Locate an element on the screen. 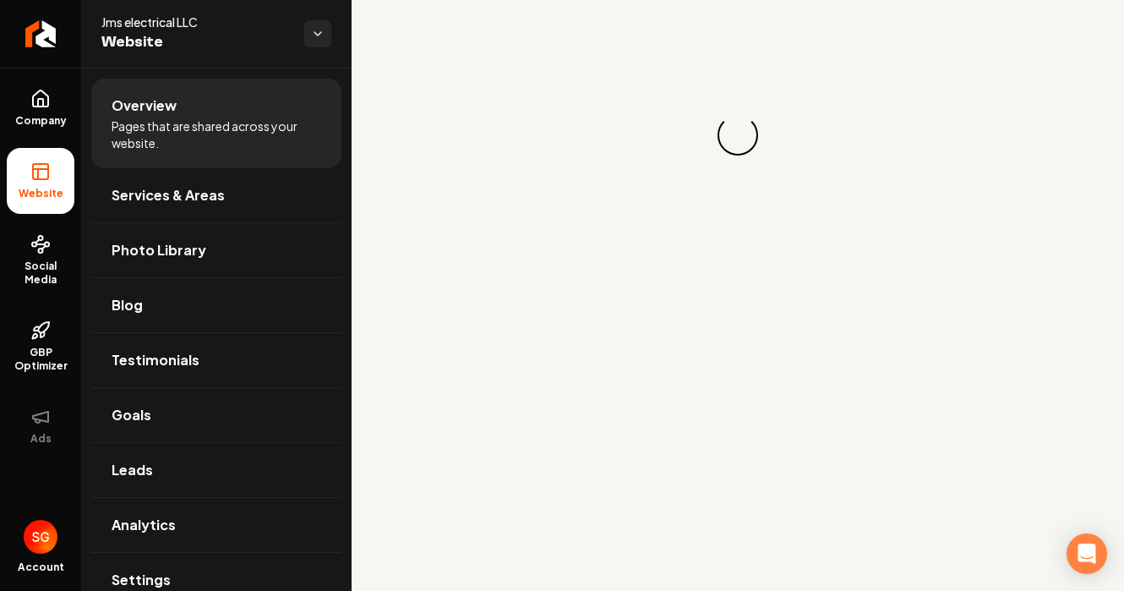 This screenshot has height=591, width=1124. span: Analytics is located at coordinates (144, 525).